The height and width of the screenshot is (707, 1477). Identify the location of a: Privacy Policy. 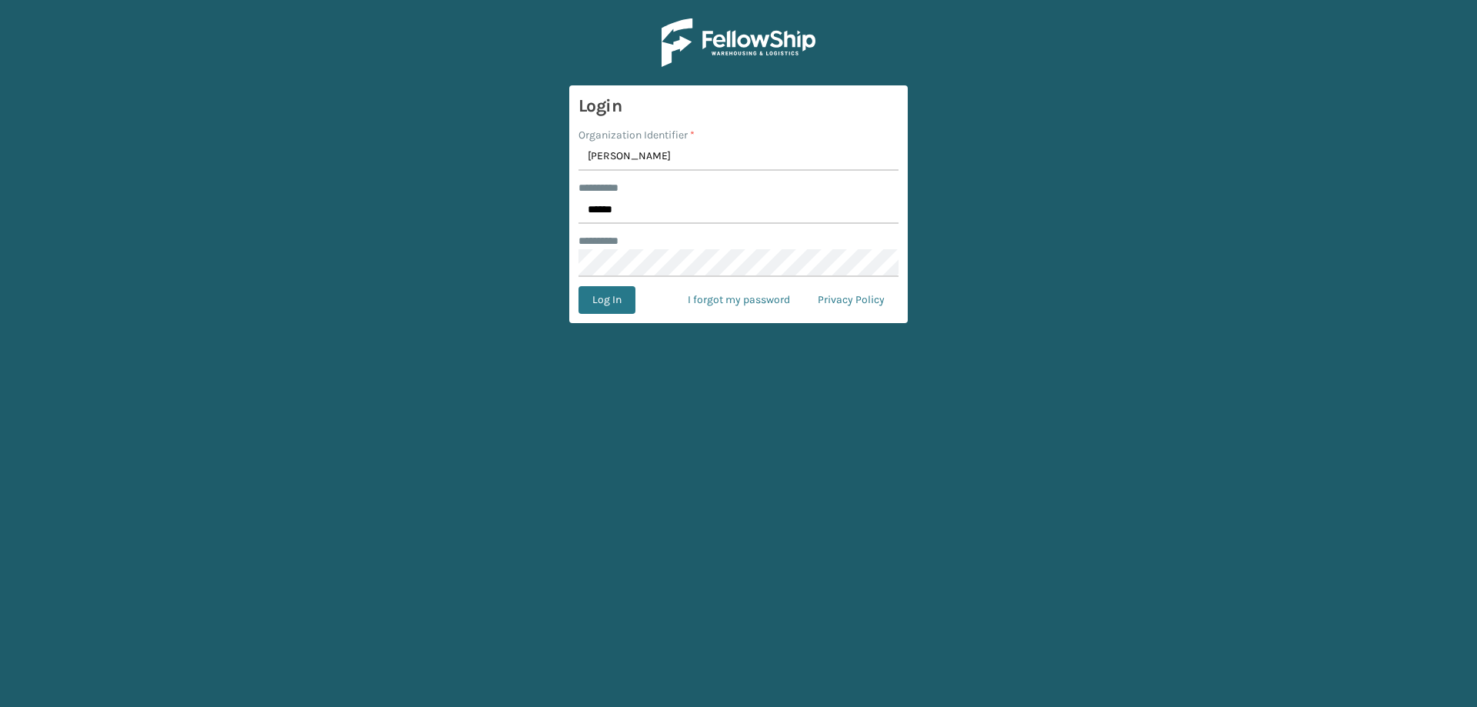
(851, 300).